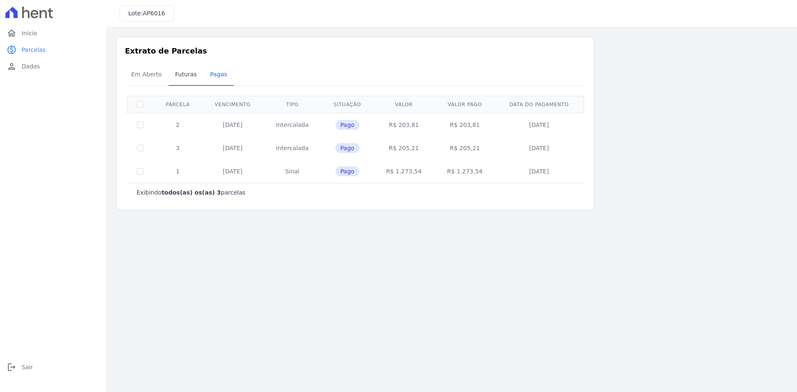  What do you see at coordinates (355, 51) in the screenshot?
I see `h3: Extrato de Parcelas` at bounding box center [355, 51].